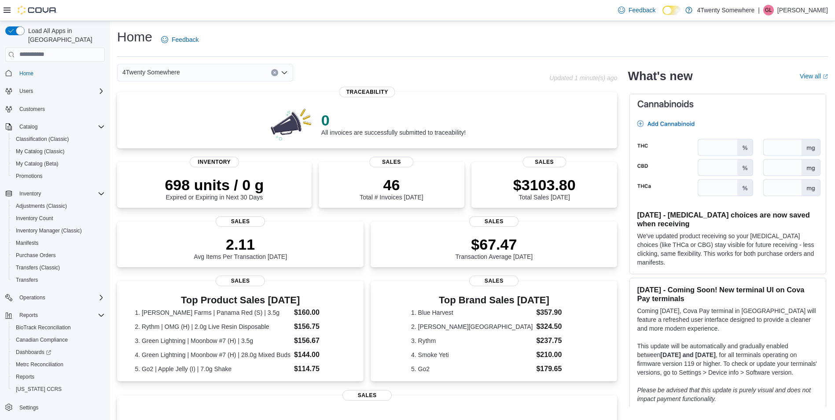 The height and width of the screenshot is (420, 835). What do you see at coordinates (42, 340) in the screenshot?
I see `a: Canadian Compliance` at bounding box center [42, 340].